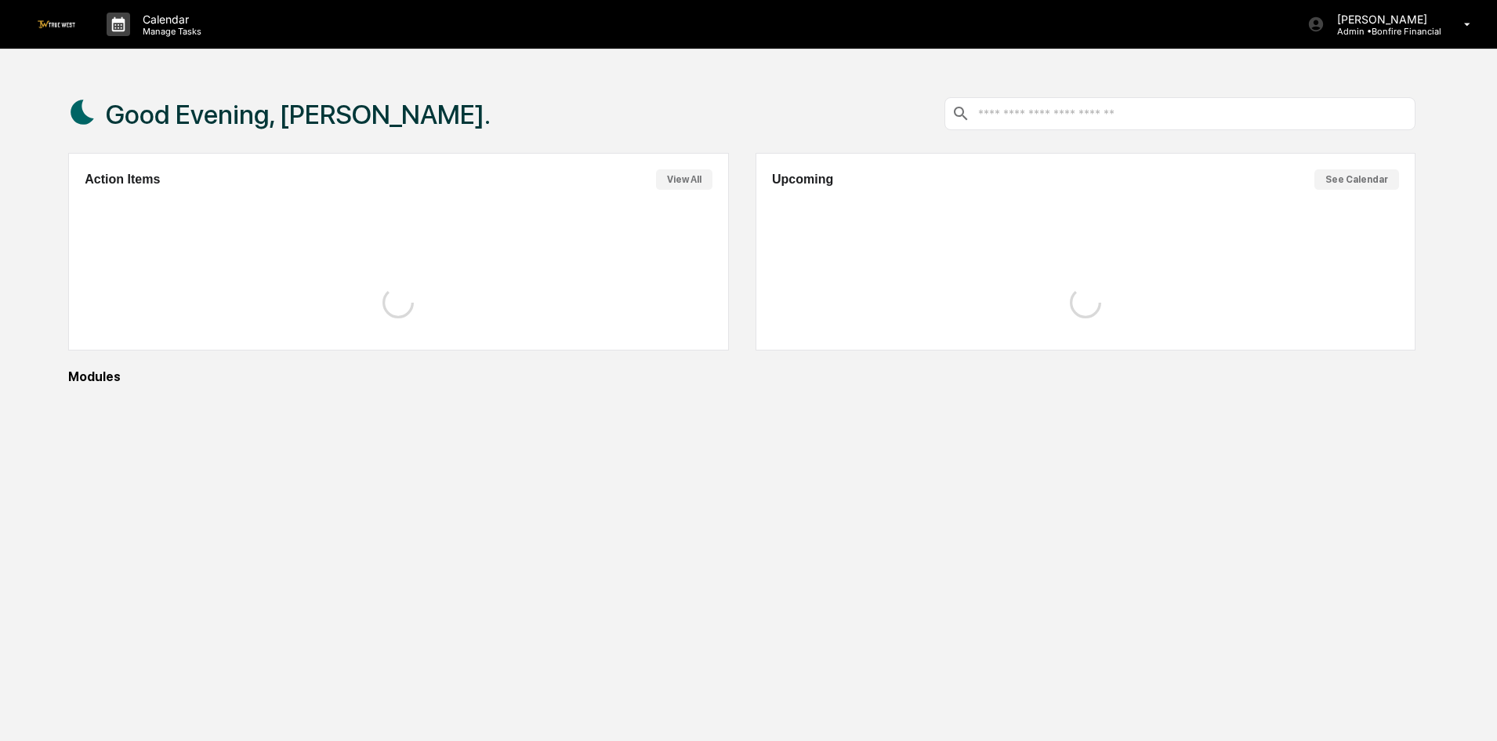 This screenshot has width=1497, height=741. Describe the element at coordinates (803, 180) in the screenshot. I see `h2: Upcoming` at that location.